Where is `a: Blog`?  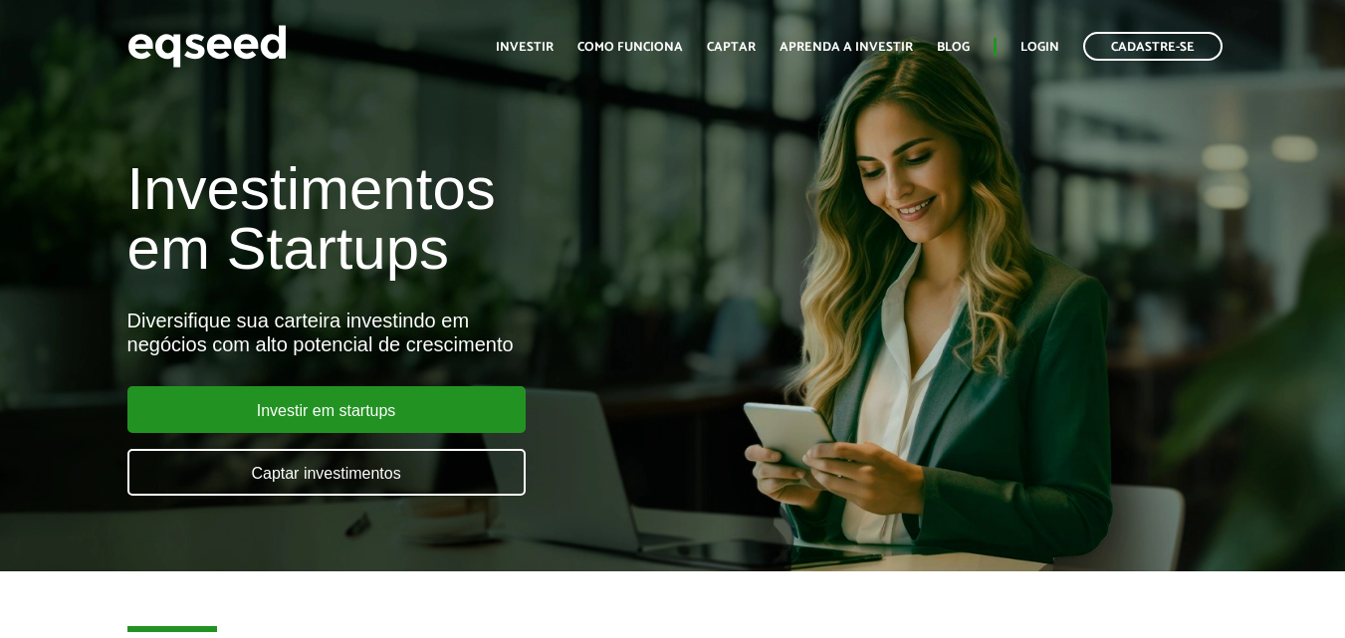 a: Blog is located at coordinates (952, 47).